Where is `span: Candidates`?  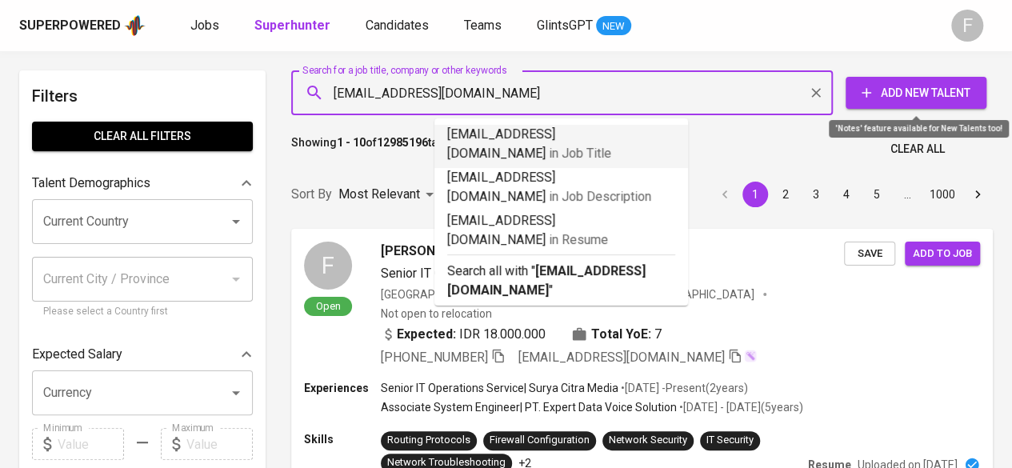
span: Candidates is located at coordinates (397, 25).